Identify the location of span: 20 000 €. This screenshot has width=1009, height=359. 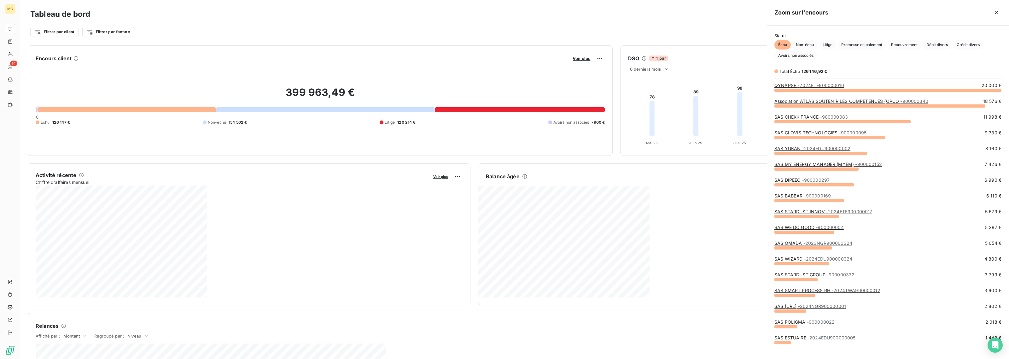
(992, 85).